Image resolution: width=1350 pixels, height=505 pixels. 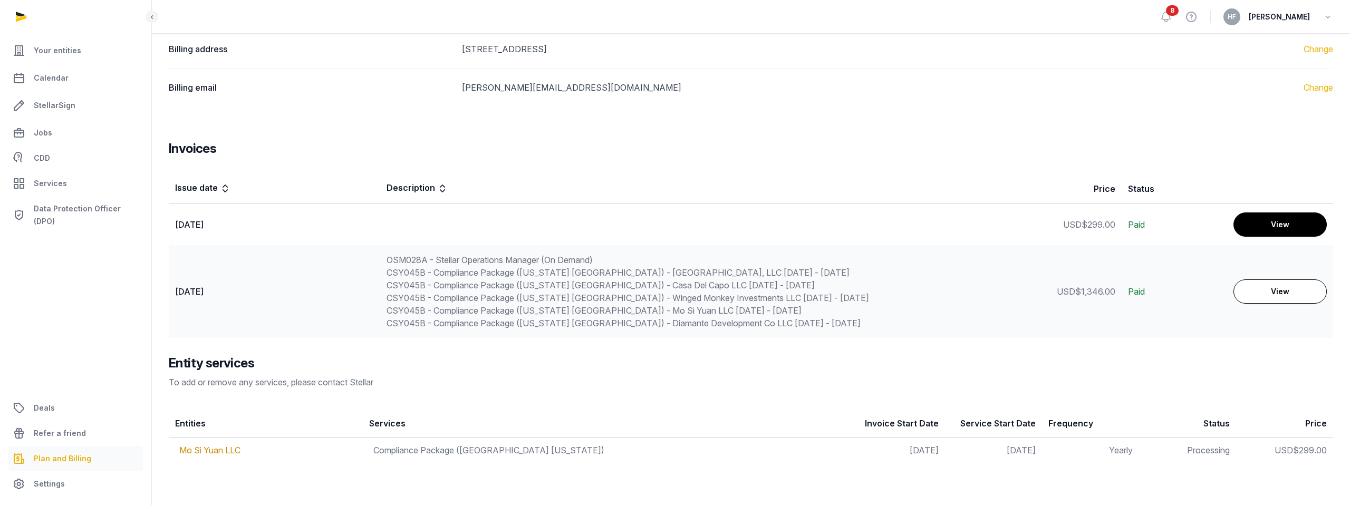 What do you see at coordinates (311, 49) in the screenshot?
I see `dt: Billing address` at bounding box center [311, 49].